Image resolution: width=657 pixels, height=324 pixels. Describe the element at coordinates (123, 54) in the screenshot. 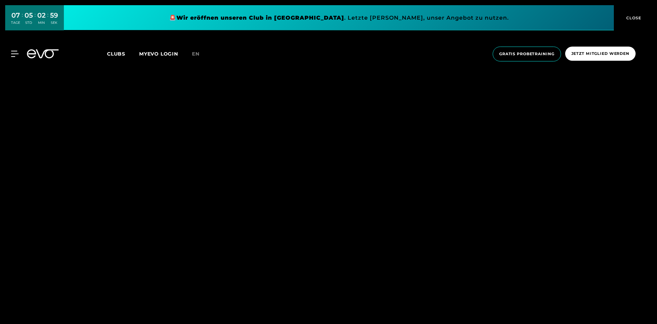

I see `a: Clubs` at that location.